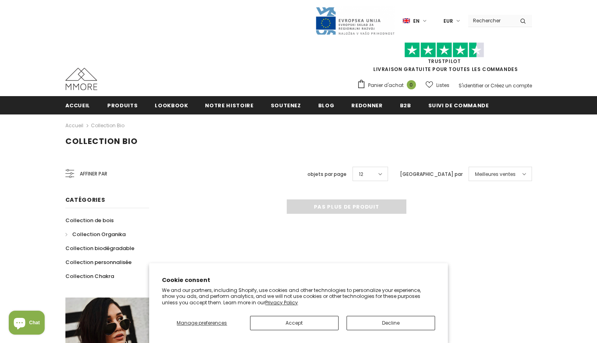 This screenshot has width=597, height=343. I want to click on a: Créez un compte, so click(512, 85).